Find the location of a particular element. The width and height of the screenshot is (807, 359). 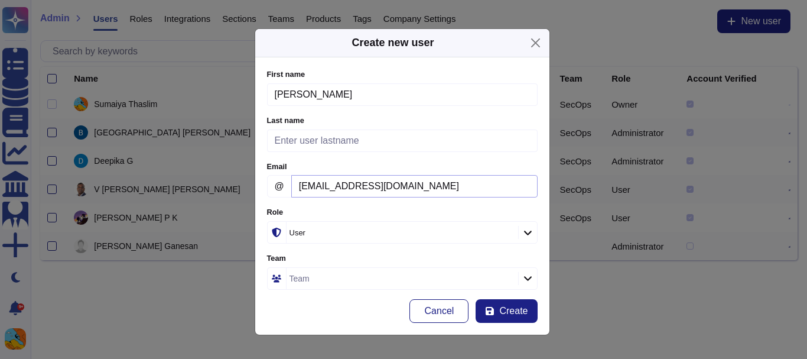

button: Cancel is located at coordinates (439, 311).